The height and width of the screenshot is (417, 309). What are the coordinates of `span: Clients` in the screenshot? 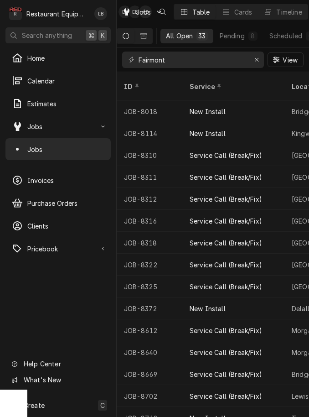 It's located at (66, 226).